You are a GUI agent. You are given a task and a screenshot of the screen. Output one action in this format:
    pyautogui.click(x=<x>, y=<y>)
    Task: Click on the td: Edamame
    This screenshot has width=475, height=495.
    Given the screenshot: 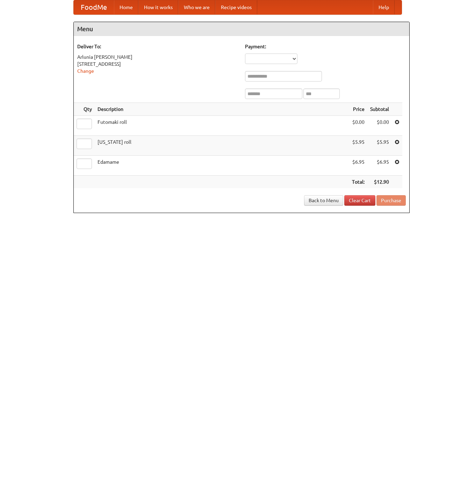 What is the action you would take?
    pyautogui.click(x=222, y=165)
    